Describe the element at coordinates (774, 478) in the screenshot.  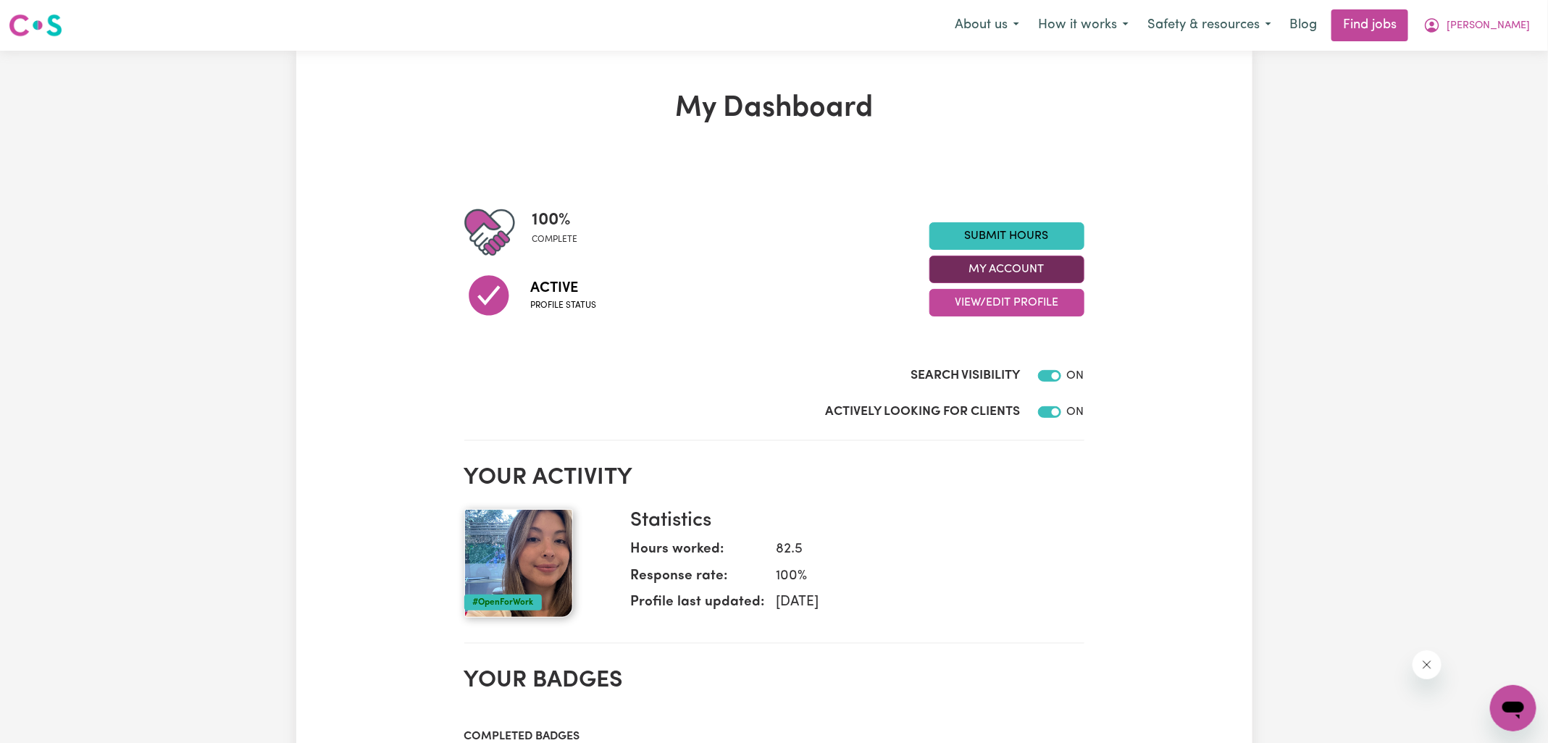
I see `h2: Your activity` at that location.